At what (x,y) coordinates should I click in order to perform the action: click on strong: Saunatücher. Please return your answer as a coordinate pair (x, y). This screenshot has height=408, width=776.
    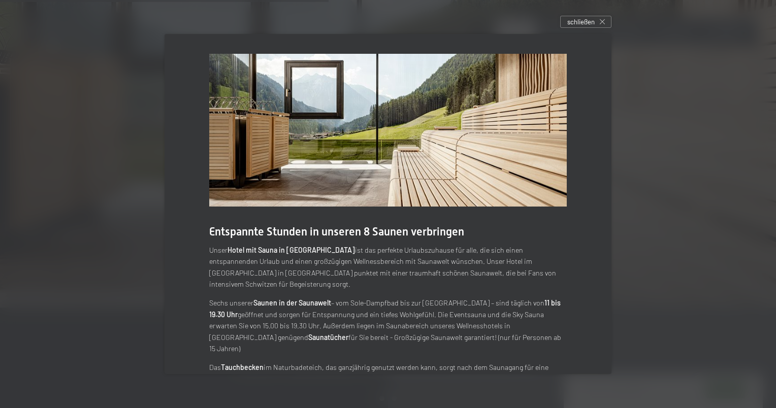
    Looking at the image, I should click on (328, 337).